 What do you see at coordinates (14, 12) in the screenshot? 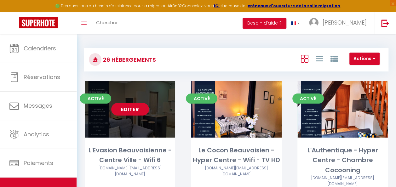
I see `button: Ouvrir le widget de chat LiveChat` at bounding box center [14, 12].